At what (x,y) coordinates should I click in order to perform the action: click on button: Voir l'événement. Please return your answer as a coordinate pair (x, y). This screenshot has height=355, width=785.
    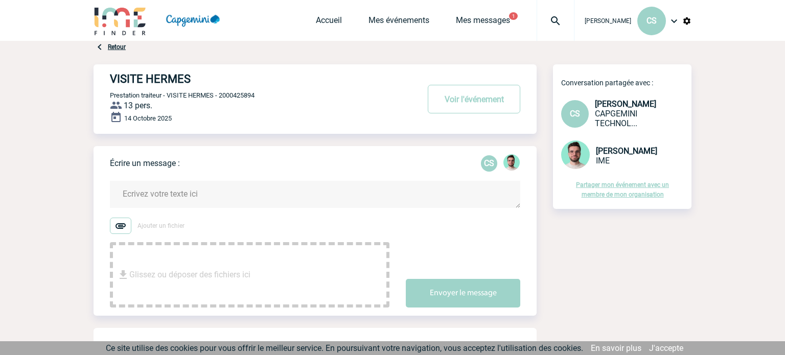
    Looking at the image, I should click on (474, 99).